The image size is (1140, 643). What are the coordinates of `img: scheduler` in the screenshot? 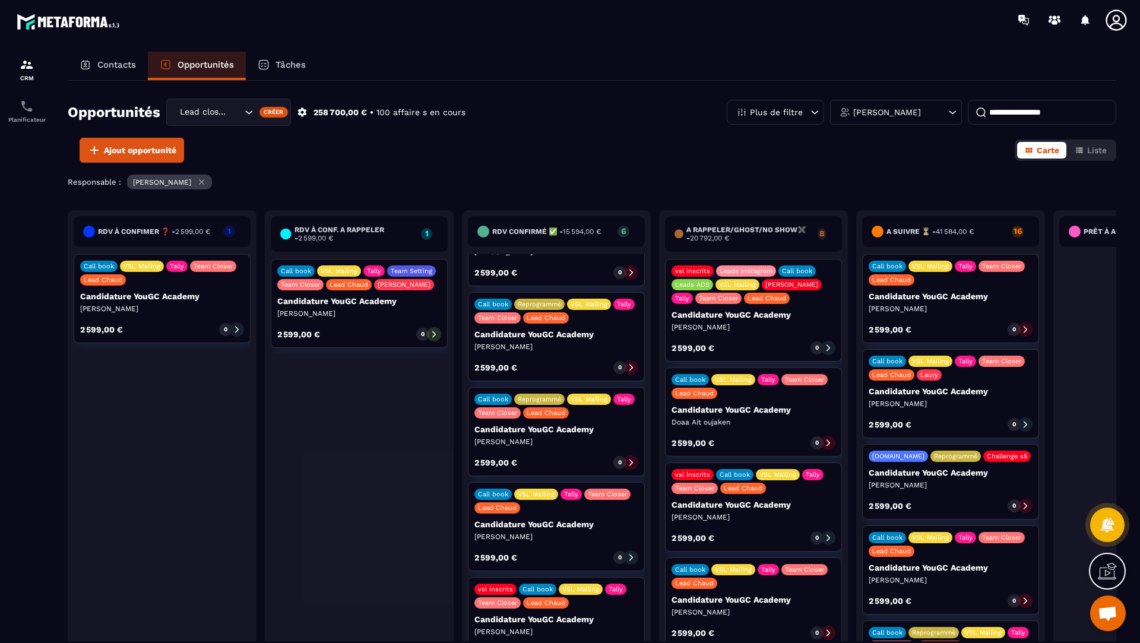 It's located at (27, 106).